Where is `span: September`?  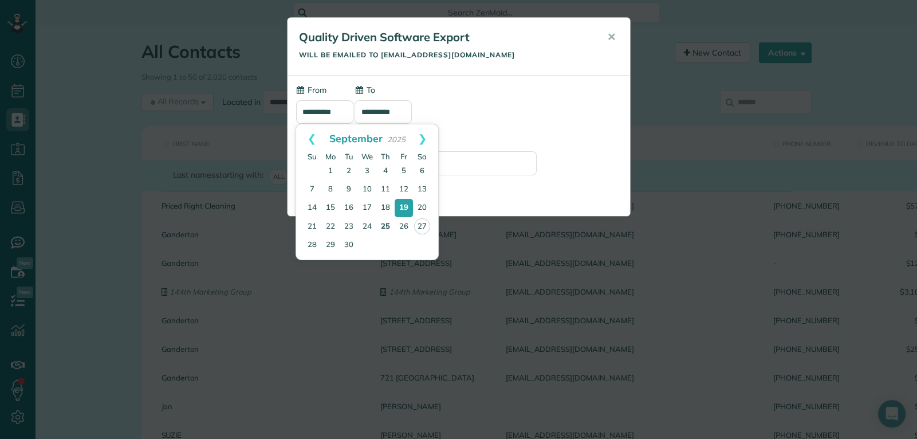 span: September is located at coordinates (356, 138).